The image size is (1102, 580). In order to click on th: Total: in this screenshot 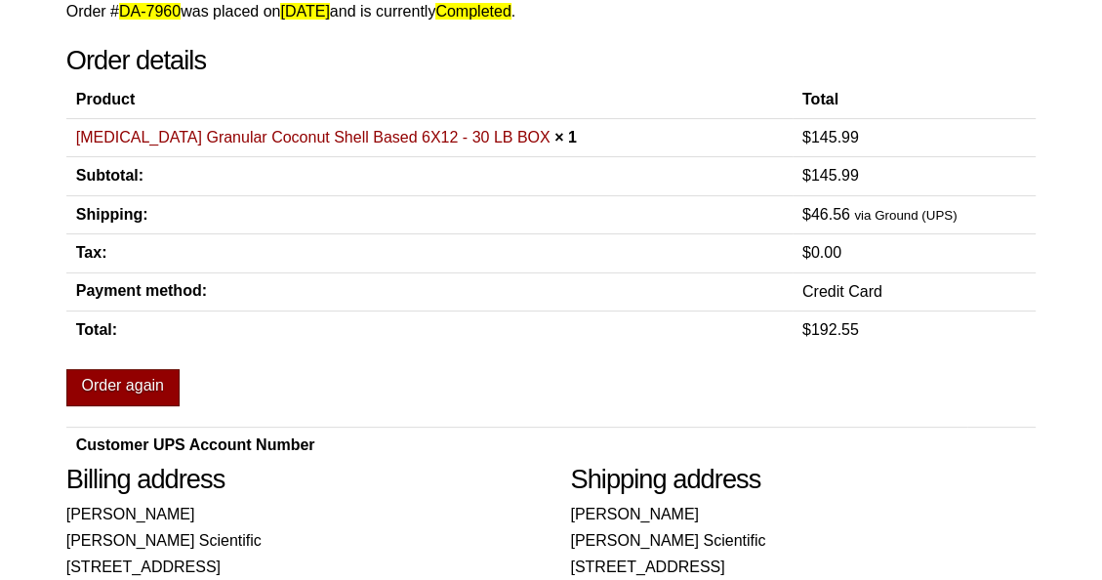, I will do `click(429, 329)`.